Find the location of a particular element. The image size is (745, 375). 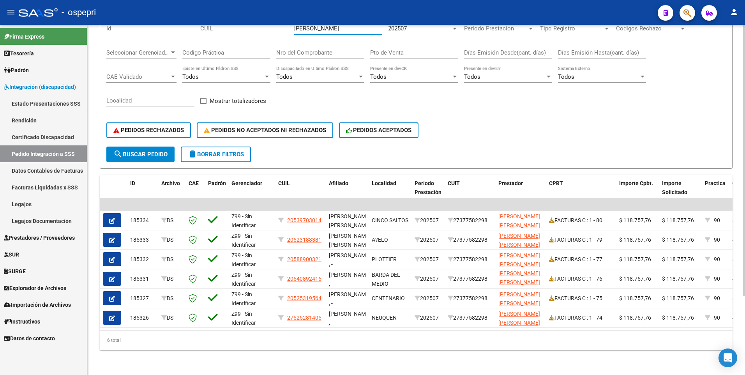

span: CAE Validado is located at coordinates (138, 77).